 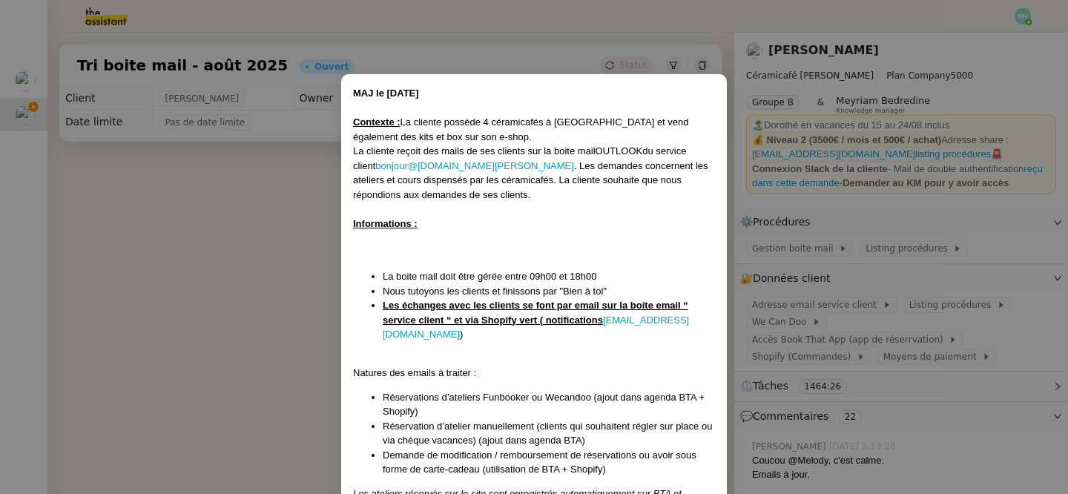 What do you see at coordinates (549, 404) in the screenshot?
I see `li: Réservations d’ateliers Funbooker ou Wecandoo (ajout dans agenda BTA + Shopify)` at bounding box center [549, 404].